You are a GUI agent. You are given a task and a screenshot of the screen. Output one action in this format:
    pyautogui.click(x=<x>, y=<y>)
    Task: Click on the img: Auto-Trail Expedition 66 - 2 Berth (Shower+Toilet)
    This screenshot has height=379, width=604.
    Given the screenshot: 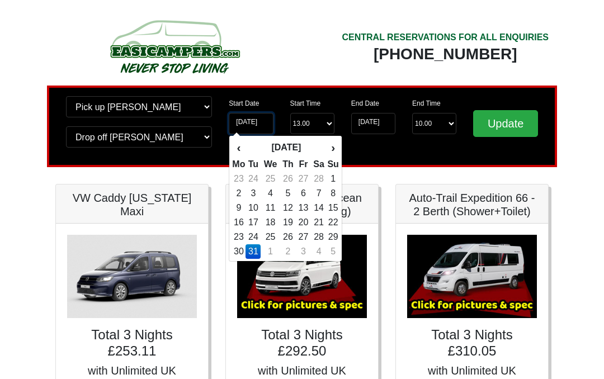 What is the action you would take?
    pyautogui.click(x=472, y=276)
    